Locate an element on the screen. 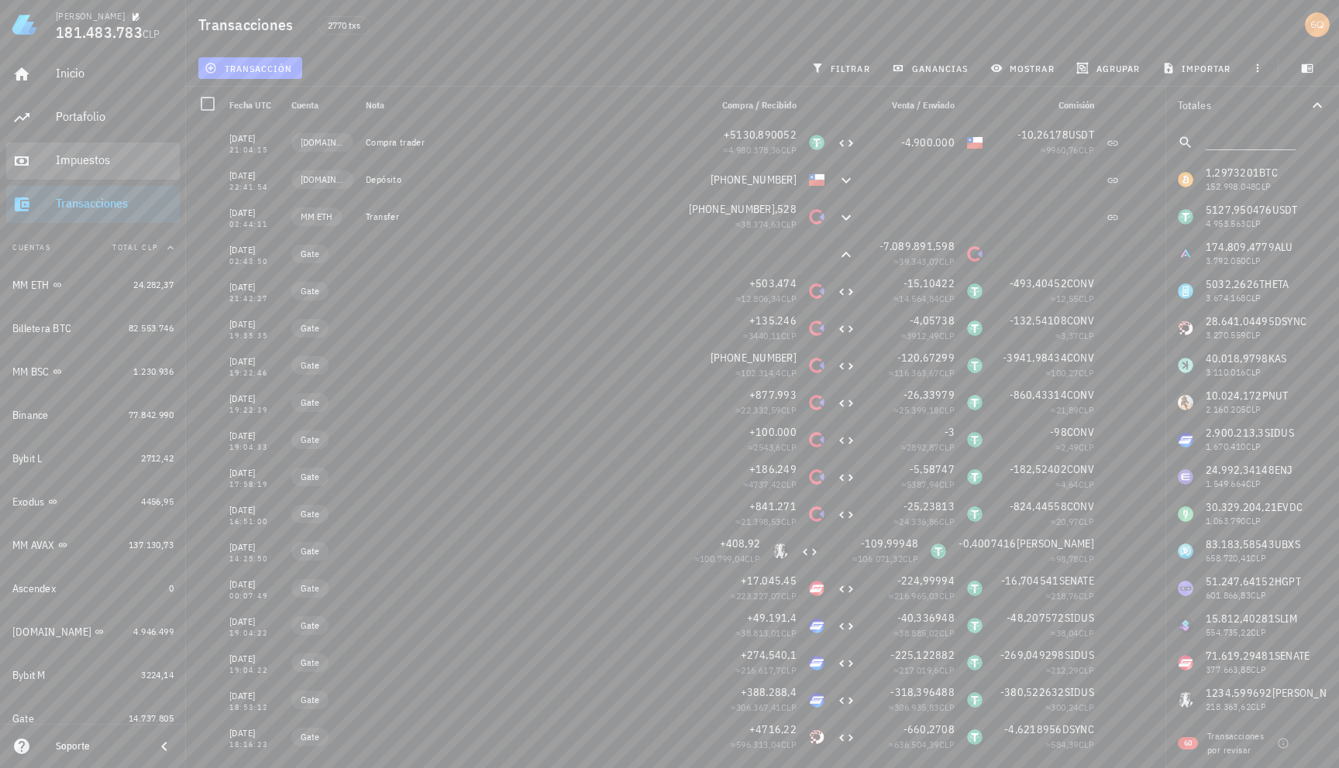  span: Comisión is located at coordinates (1076, 105).